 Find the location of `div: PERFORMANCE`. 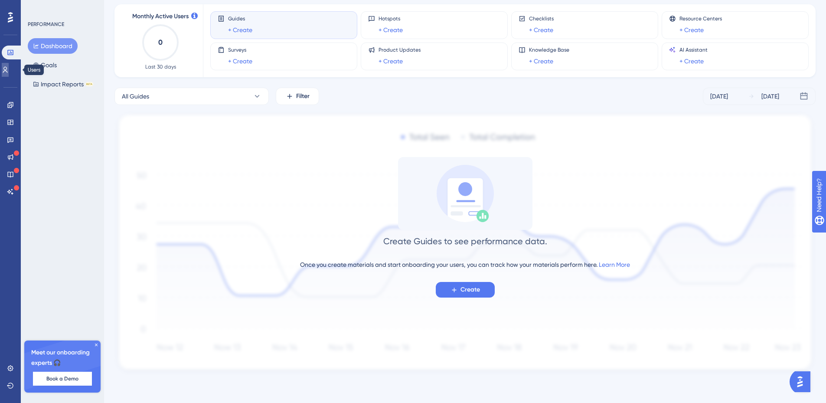

div: PERFORMANCE is located at coordinates (46, 24).